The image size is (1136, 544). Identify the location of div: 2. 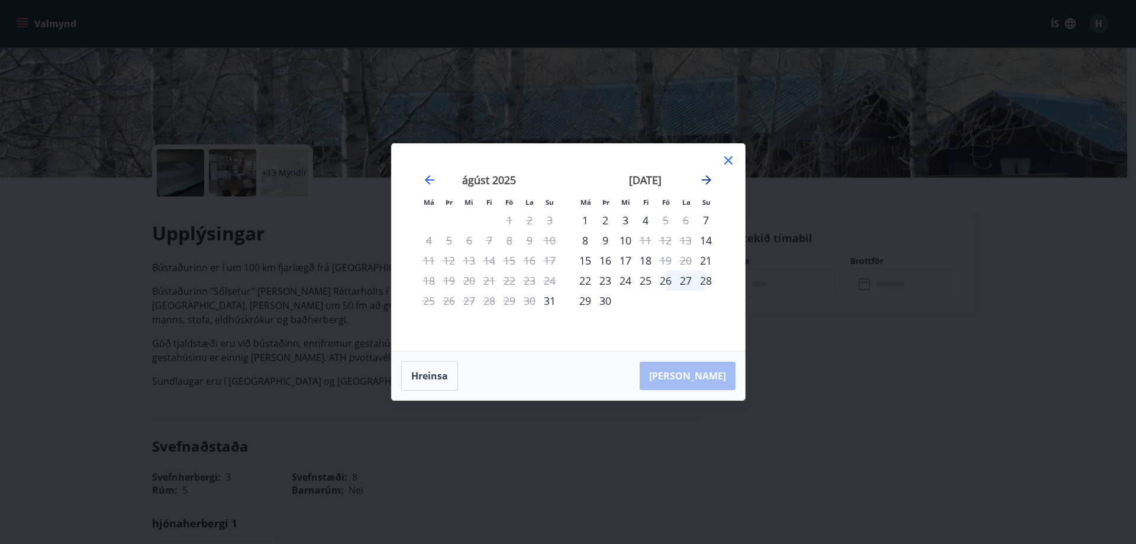
(605, 220).